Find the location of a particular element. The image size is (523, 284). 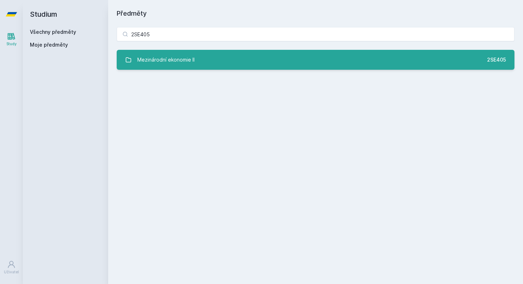

a: Study is located at coordinates (11, 39).